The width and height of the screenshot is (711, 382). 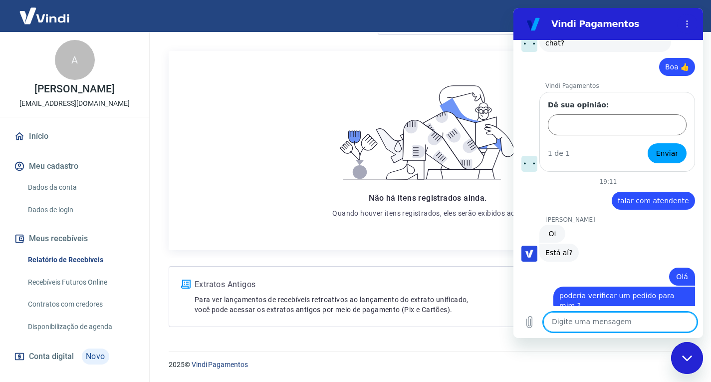 I want to click on span: Olá, so click(x=169, y=268).